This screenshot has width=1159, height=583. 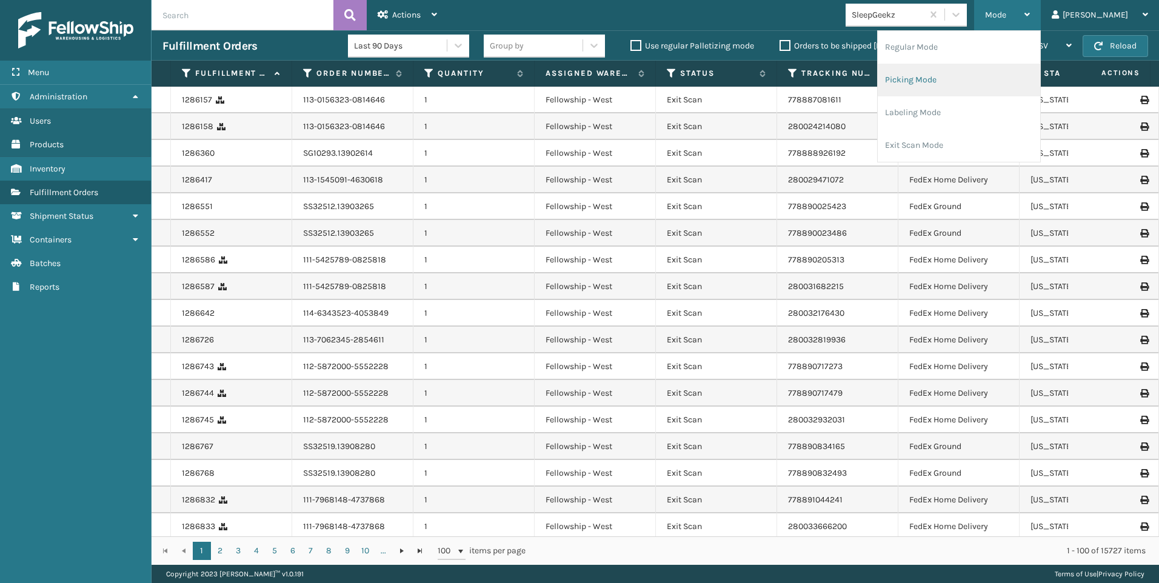 I want to click on img: logo, so click(x=76, y=30).